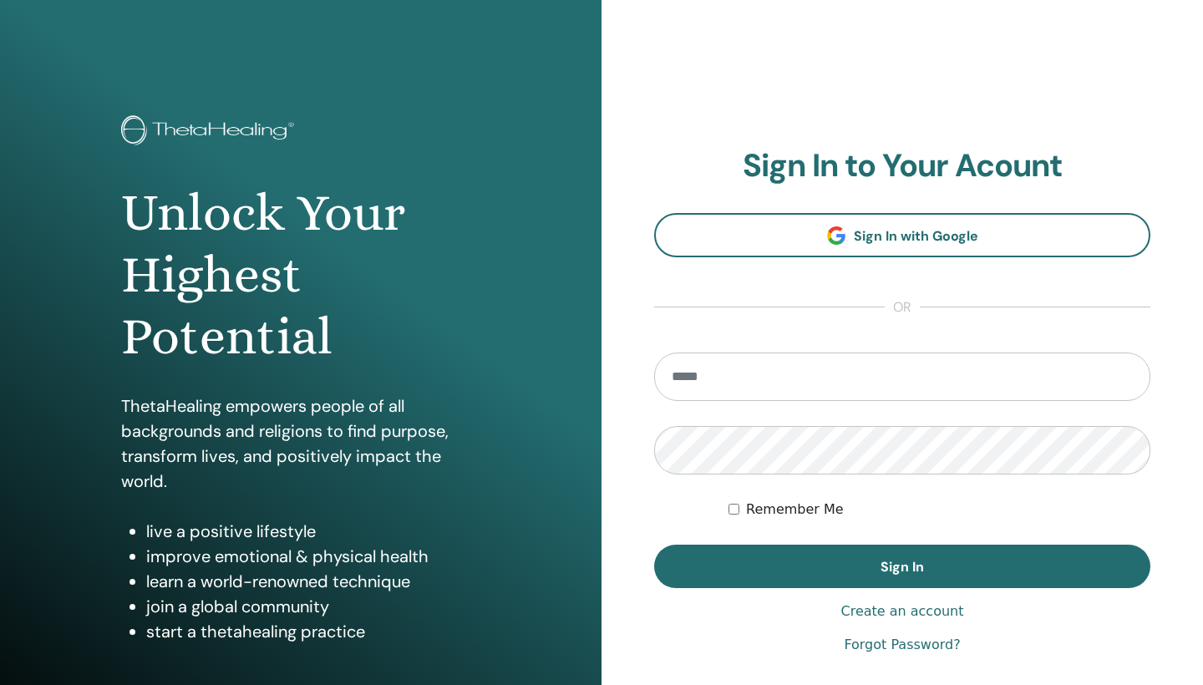 The width and height of the screenshot is (1203, 685). Describe the element at coordinates (313, 531) in the screenshot. I see `li: live a positive lifestyle` at that location.